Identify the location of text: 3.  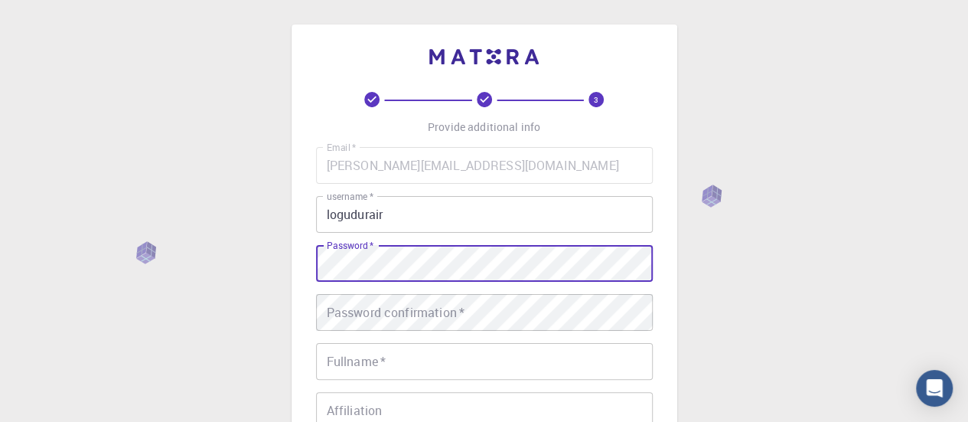
(596, 100).